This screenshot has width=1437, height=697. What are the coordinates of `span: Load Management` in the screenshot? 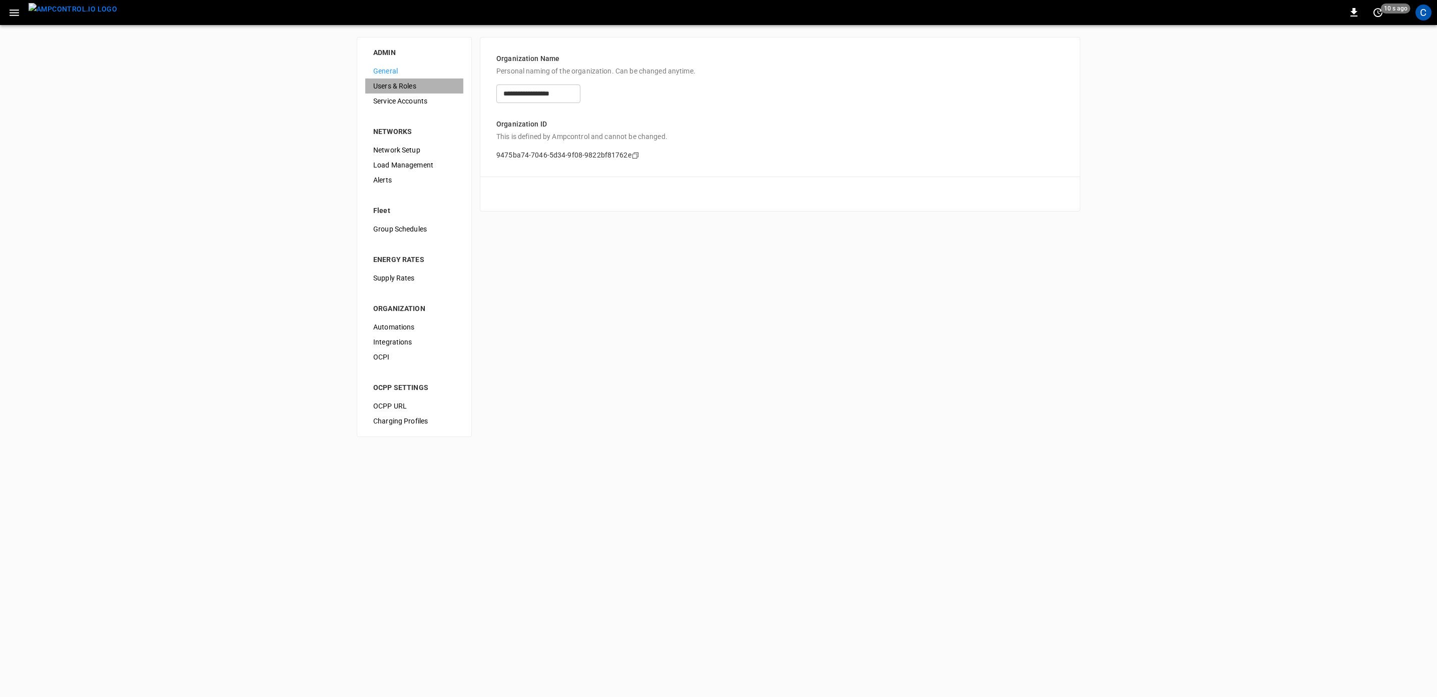 It's located at (414, 165).